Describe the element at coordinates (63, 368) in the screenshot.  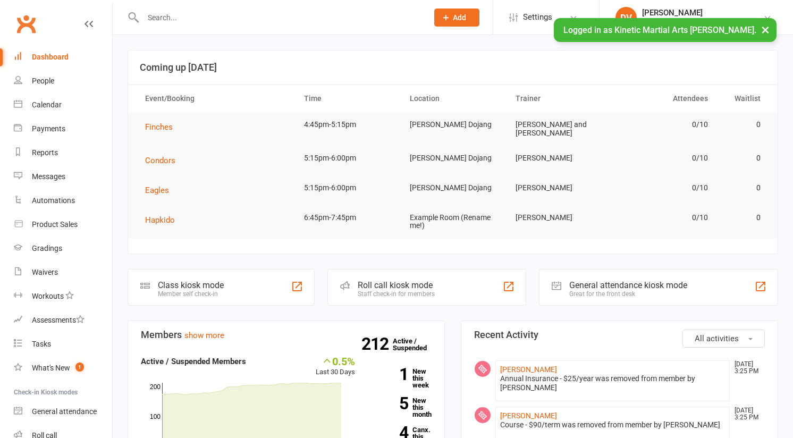
I see `a: What's New1` at that location.